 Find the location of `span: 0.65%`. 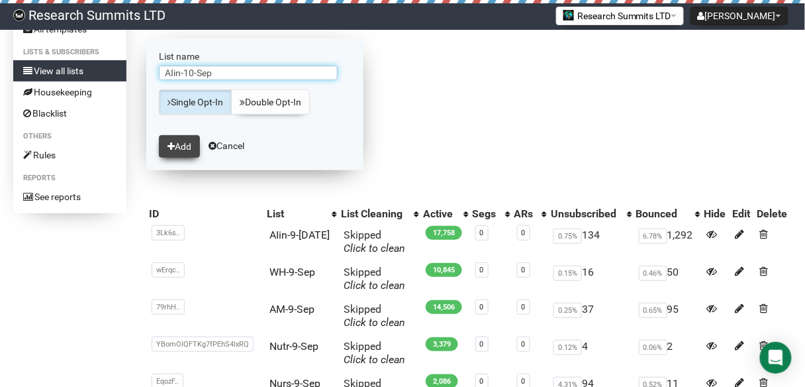

span: 0.65% is located at coordinates (653, 310).